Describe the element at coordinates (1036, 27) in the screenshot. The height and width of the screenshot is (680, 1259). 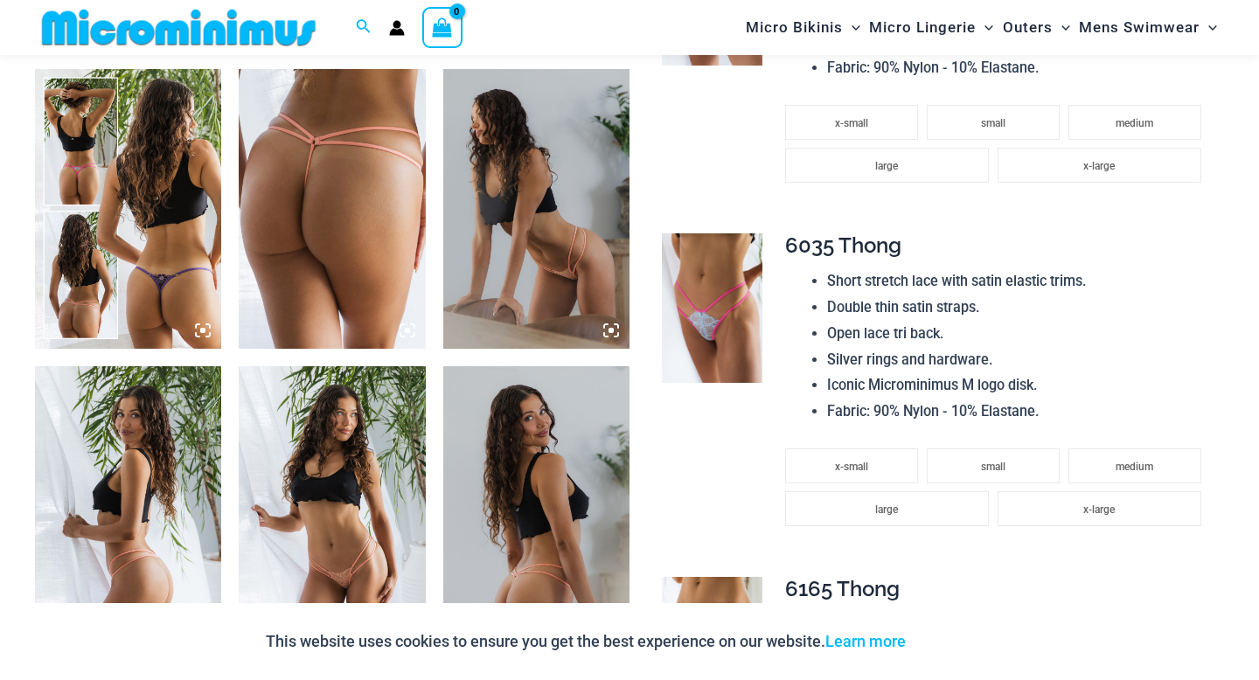
I see `a: OutersMenu ToggleMenu Toggle` at that location.